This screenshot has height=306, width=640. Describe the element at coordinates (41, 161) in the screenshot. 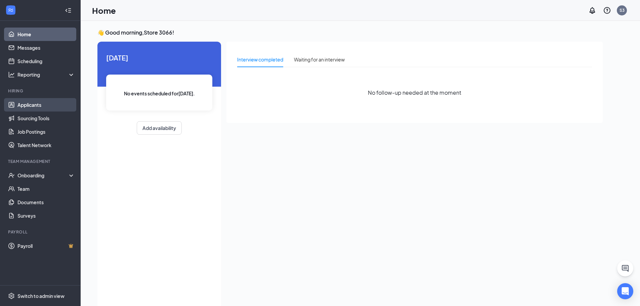

I see `div: Team Management` at that location.